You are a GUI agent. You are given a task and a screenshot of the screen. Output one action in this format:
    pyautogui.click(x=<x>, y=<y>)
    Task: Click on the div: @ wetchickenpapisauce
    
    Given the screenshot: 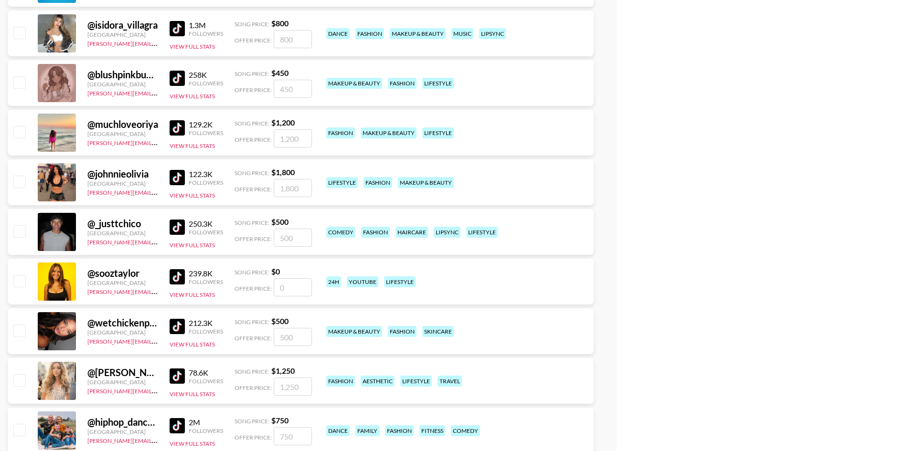 What is the action you would take?
    pyautogui.click(x=123, y=323)
    